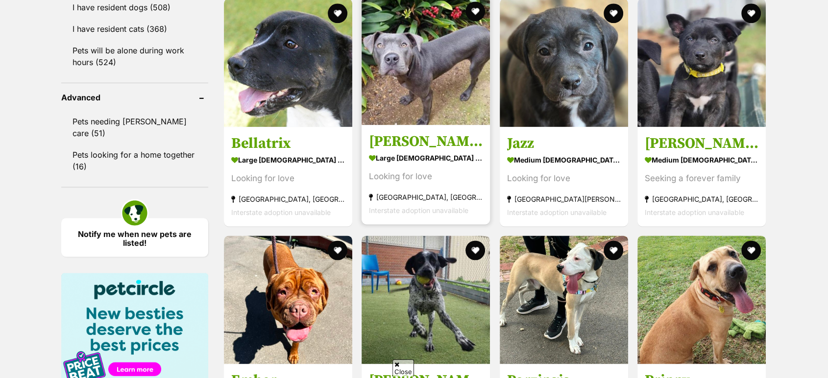  Describe the element at coordinates (564, 300) in the screenshot. I see `img: Porzingis - Great Dane x Mastiff Dog` at that location.